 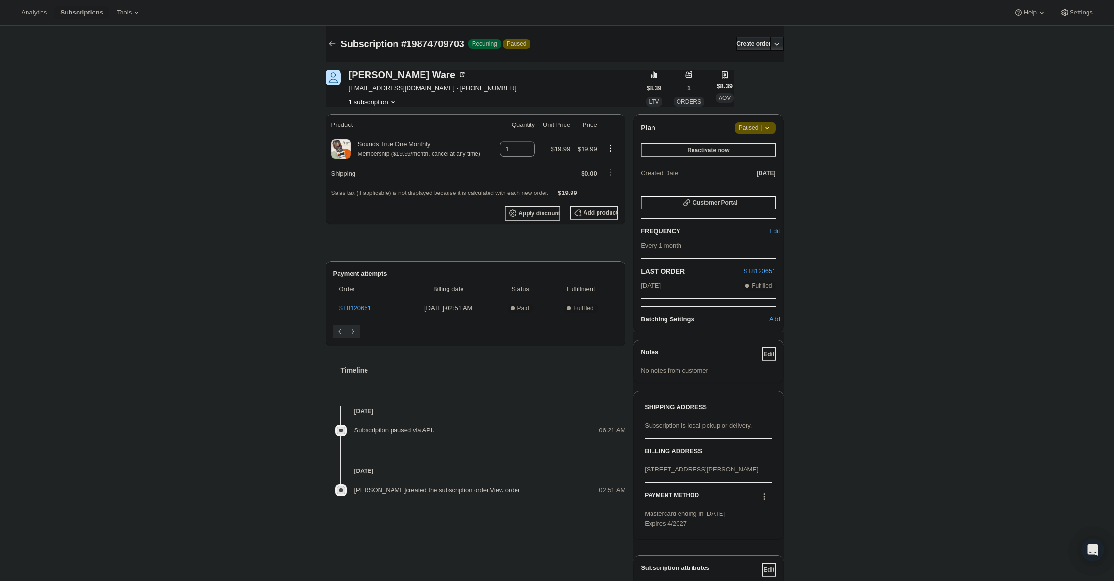 What do you see at coordinates (759, 271) in the screenshot?
I see `span: ST8120651` at bounding box center [759, 271].